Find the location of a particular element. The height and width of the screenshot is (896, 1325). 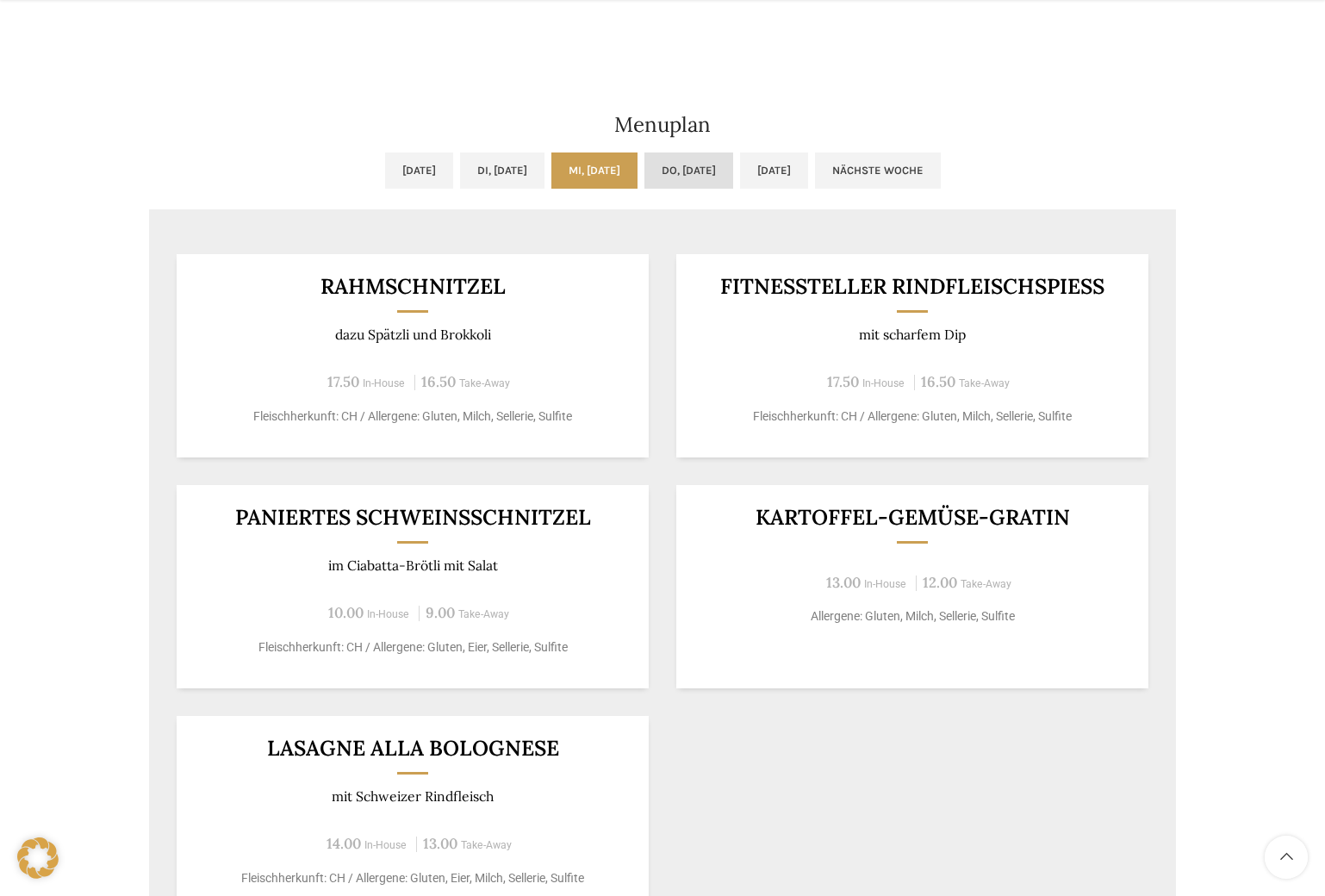

span: 12.00 is located at coordinates (940, 582).